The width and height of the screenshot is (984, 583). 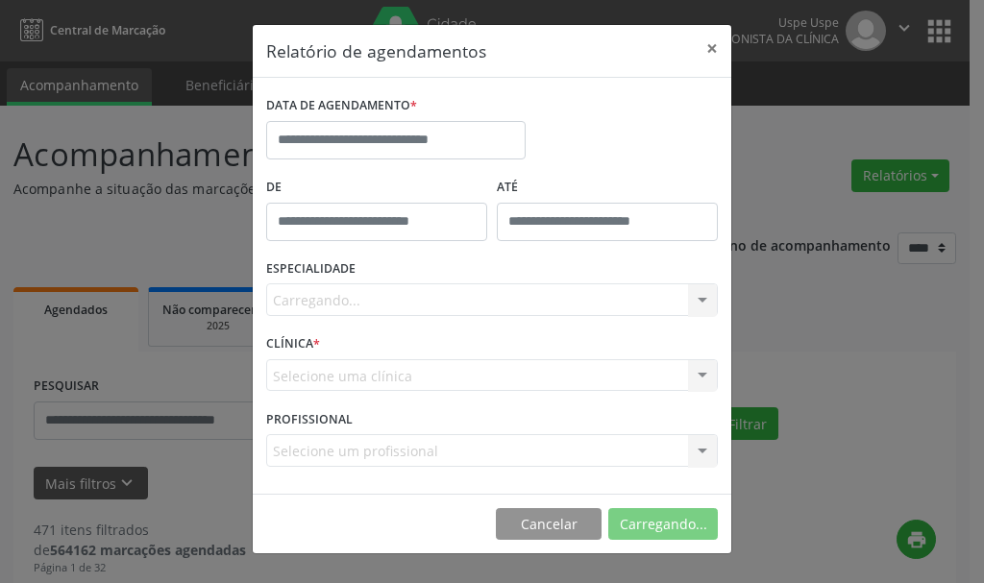 What do you see at coordinates (376, 51) in the screenshot?
I see `h5: Relatório de agendamentos` at bounding box center [376, 51].